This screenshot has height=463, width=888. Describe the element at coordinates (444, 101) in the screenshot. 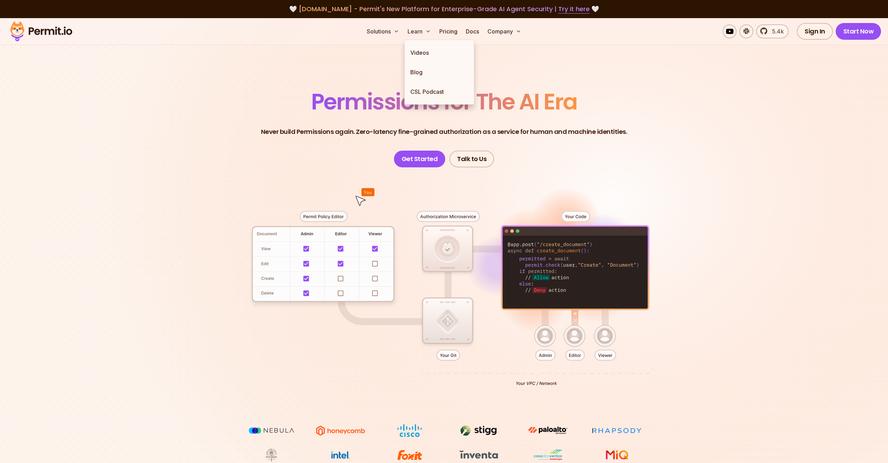

I see `span: Permissions for The AI Era` at that location.